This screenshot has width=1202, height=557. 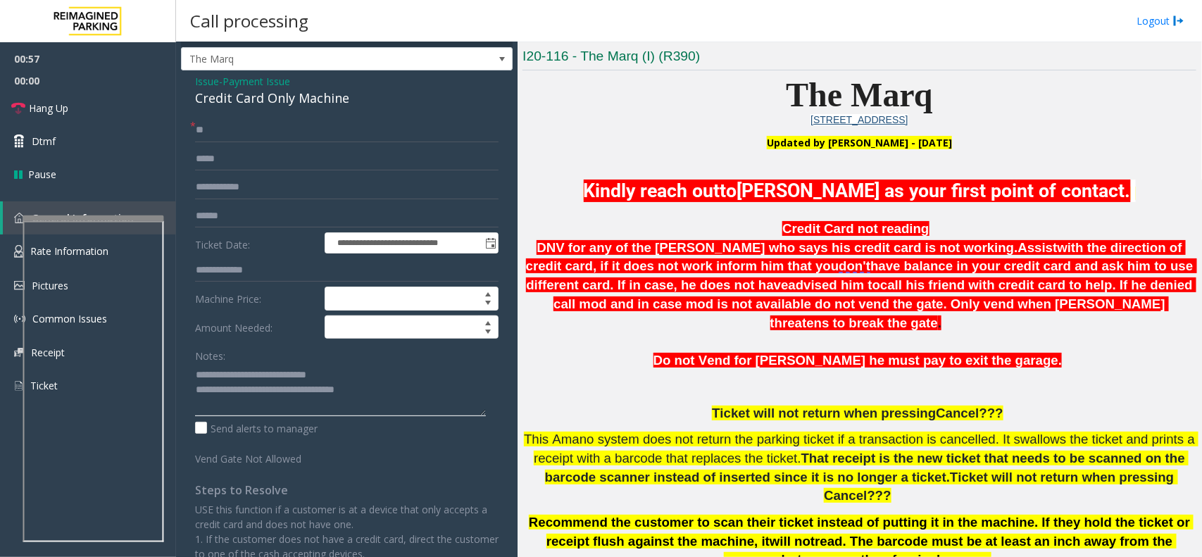 I want to click on span: Ticket will not return when pressing Cancel???, so click(x=1000, y=486).